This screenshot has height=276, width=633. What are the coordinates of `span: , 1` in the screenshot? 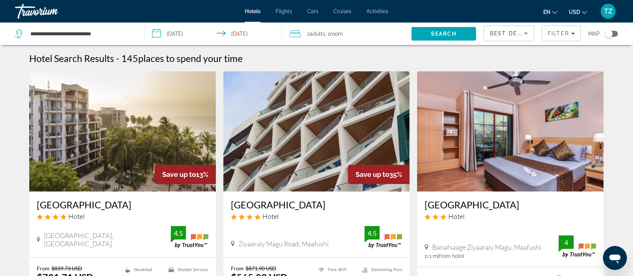 It's located at (334, 34).